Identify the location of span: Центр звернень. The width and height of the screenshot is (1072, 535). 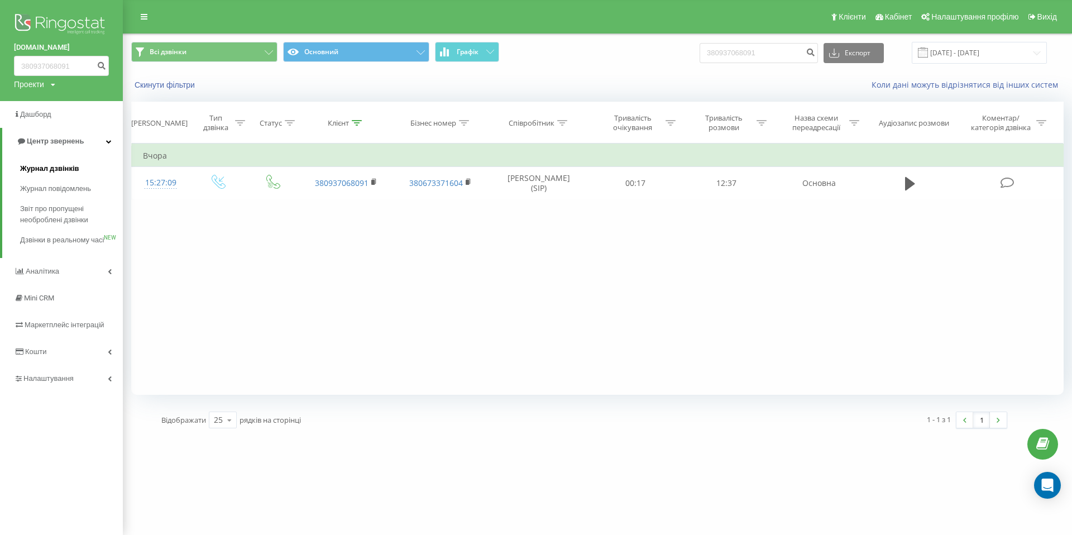
(55, 141).